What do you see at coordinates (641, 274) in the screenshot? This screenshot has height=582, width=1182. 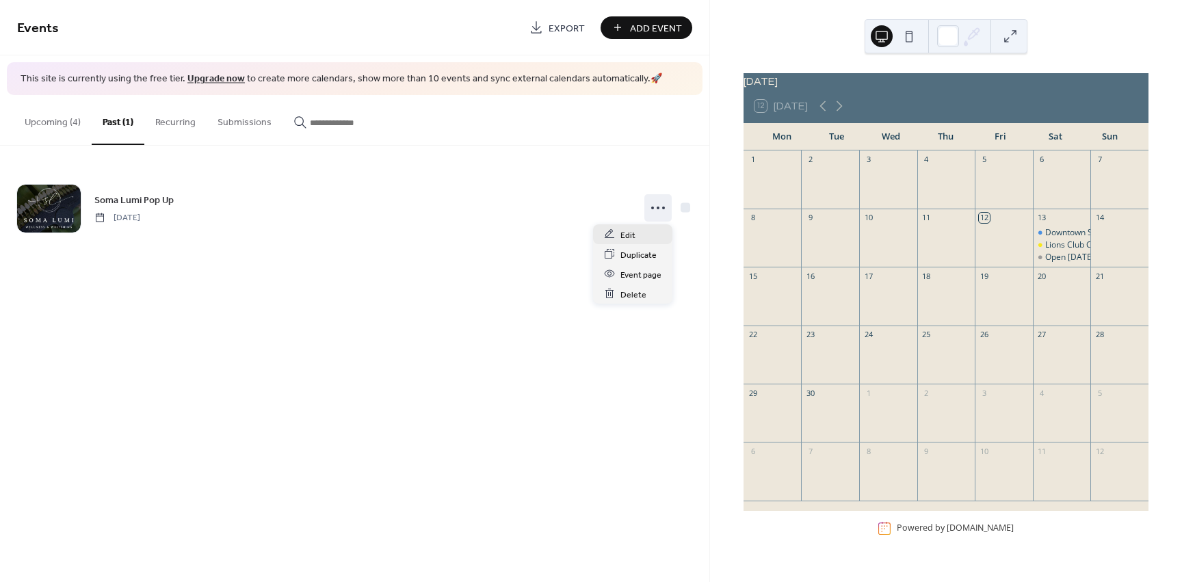 I see `span: Event page` at bounding box center [641, 274].